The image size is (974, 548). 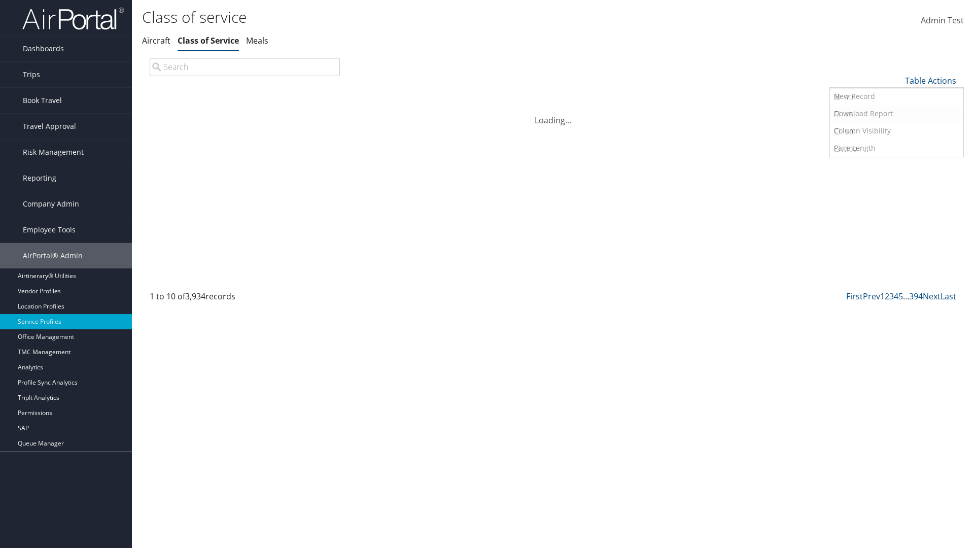 What do you see at coordinates (896, 149) in the screenshot?
I see `a: 100` at bounding box center [896, 149].